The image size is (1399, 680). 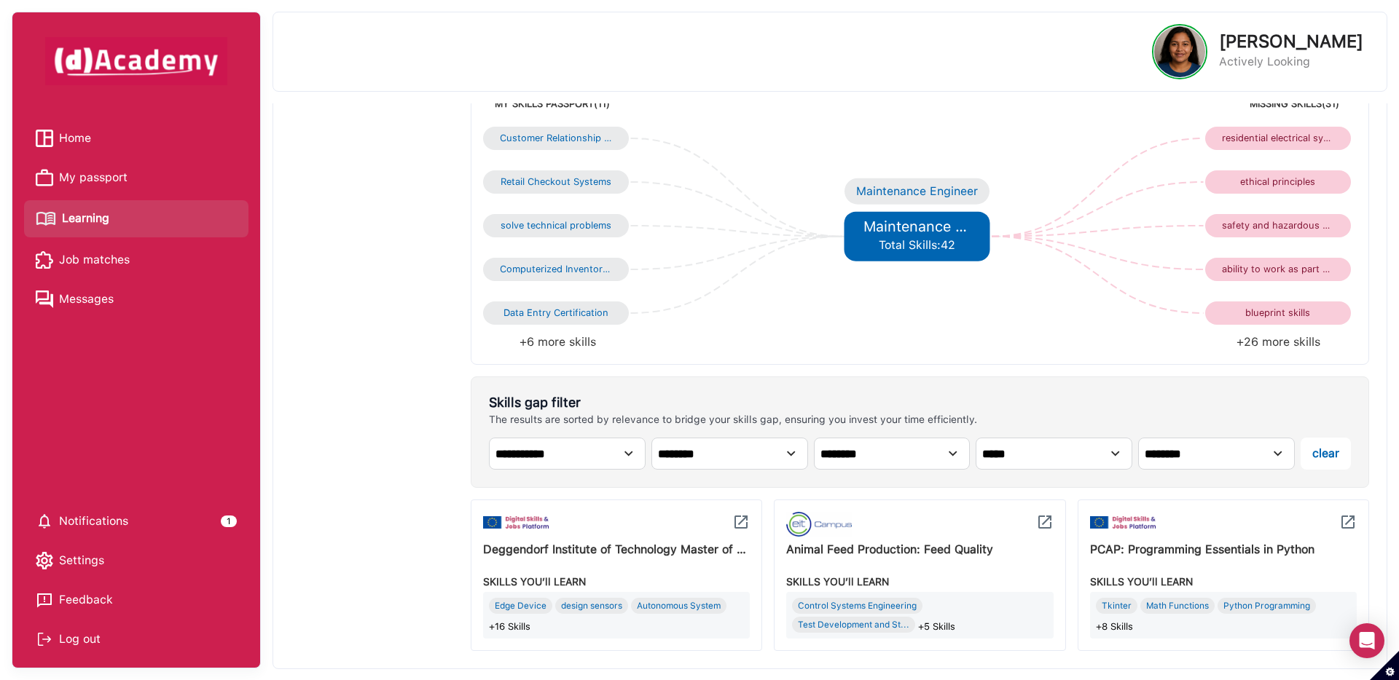 What do you see at coordinates (919, 550) in the screenshot?
I see `div: Animal Feed Production: Feed Quality` at bounding box center [919, 550].